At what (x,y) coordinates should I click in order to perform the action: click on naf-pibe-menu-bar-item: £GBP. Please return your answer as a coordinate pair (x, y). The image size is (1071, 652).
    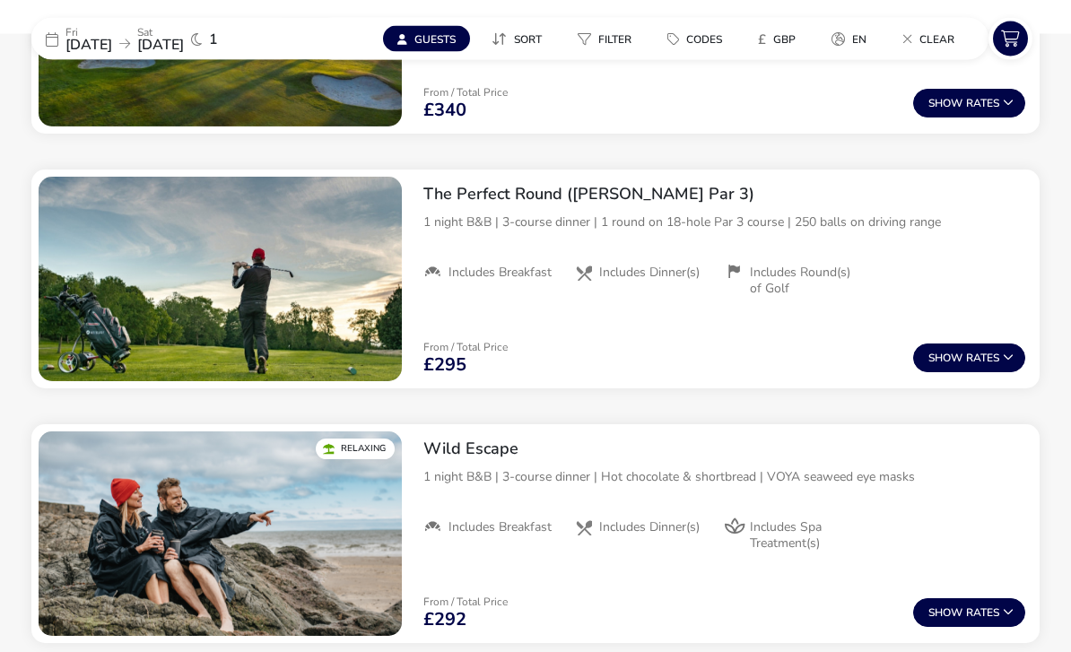
    Looking at the image, I should click on (780, 39).